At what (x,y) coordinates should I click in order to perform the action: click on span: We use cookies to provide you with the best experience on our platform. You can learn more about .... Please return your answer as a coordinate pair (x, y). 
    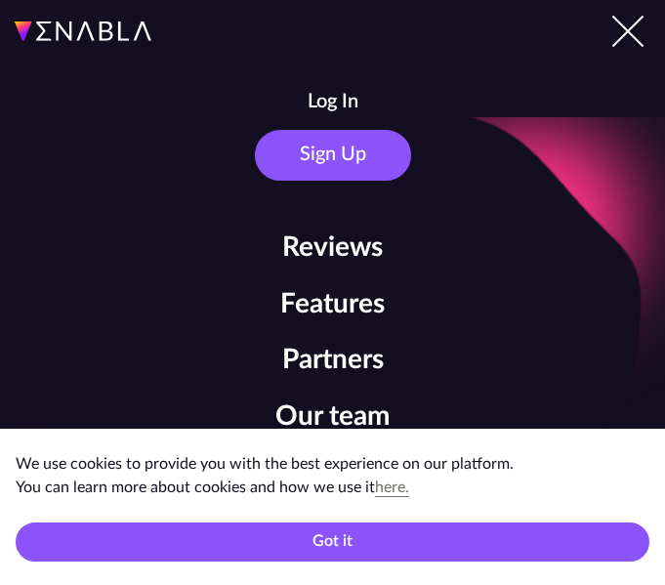
    Looking at the image, I should click on (265, 476).